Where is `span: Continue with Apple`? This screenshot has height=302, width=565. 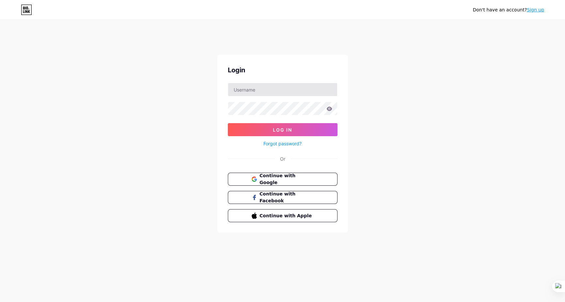 span: Continue with Apple is located at coordinates (286, 216).